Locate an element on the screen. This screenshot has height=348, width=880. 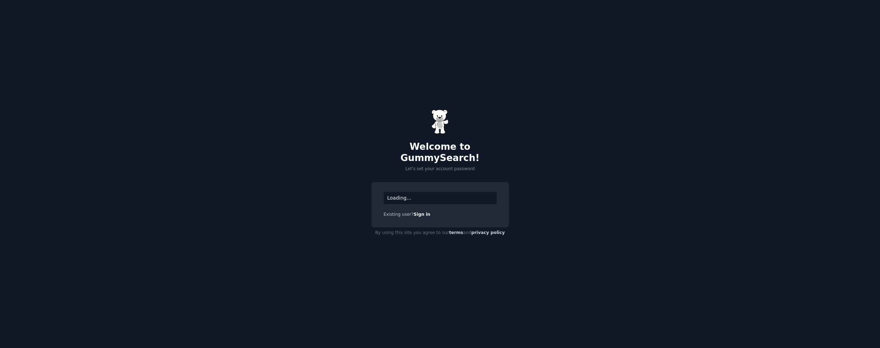
img: Gummy Bear is located at coordinates (440, 122).